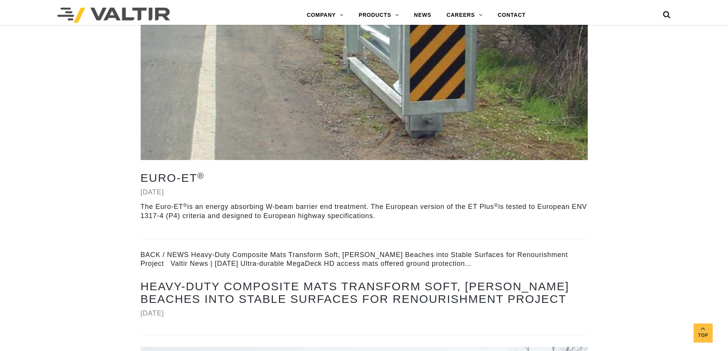 The width and height of the screenshot is (728, 351). Describe the element at coordinates (703, 335) in the screenshot. I see `span: Top` at that location.